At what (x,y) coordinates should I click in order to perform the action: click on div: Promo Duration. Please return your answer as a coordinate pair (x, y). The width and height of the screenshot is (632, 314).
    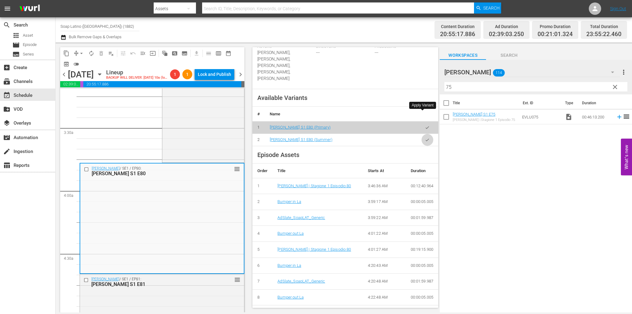
    Looking at the image, I should click on (555, 27).